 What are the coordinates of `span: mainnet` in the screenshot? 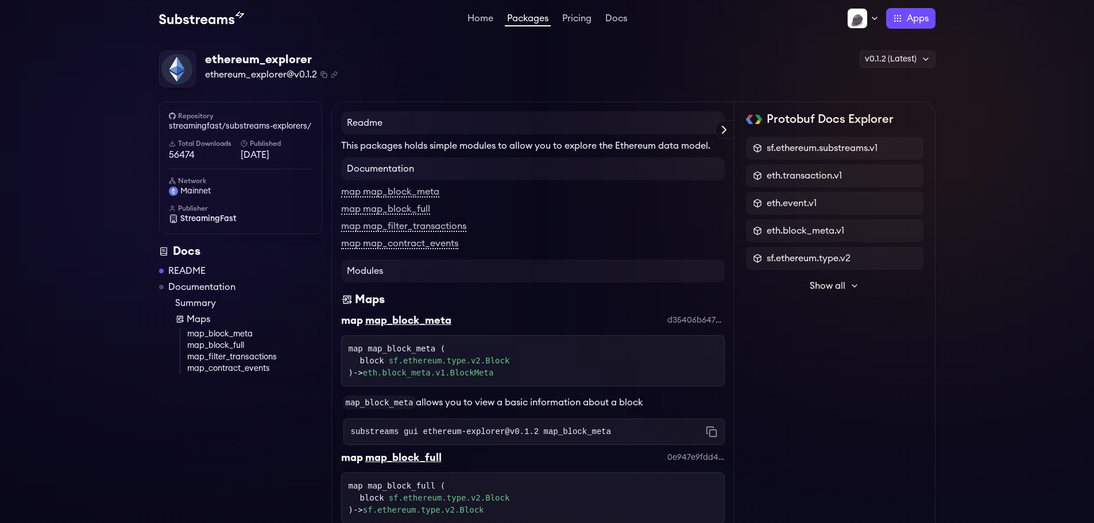 It's located at (195, 191).